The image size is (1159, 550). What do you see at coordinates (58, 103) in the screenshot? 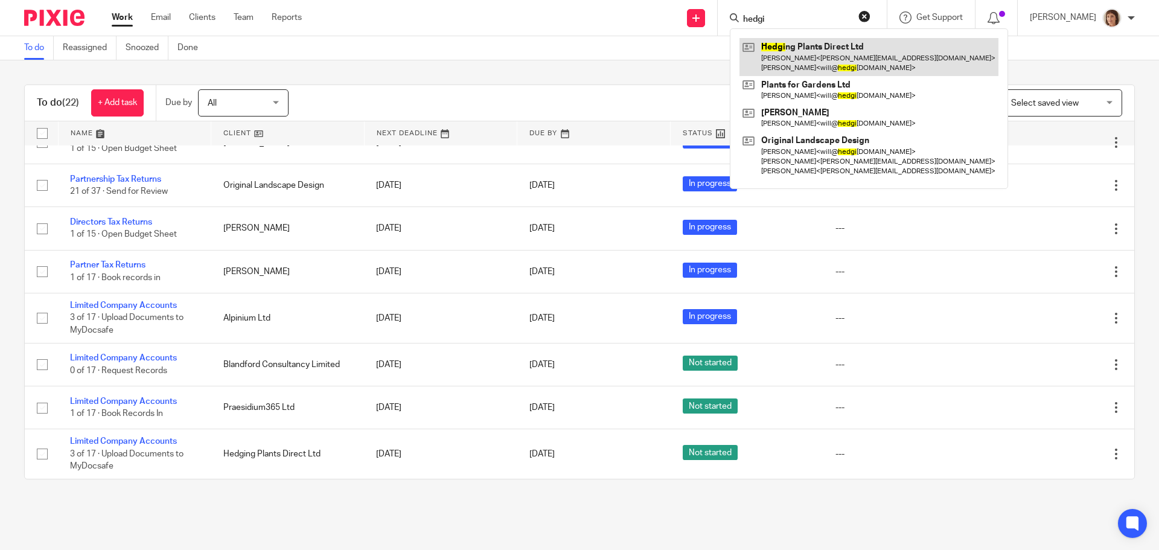
I see `h1: To do` at bounding box center [58, 103].